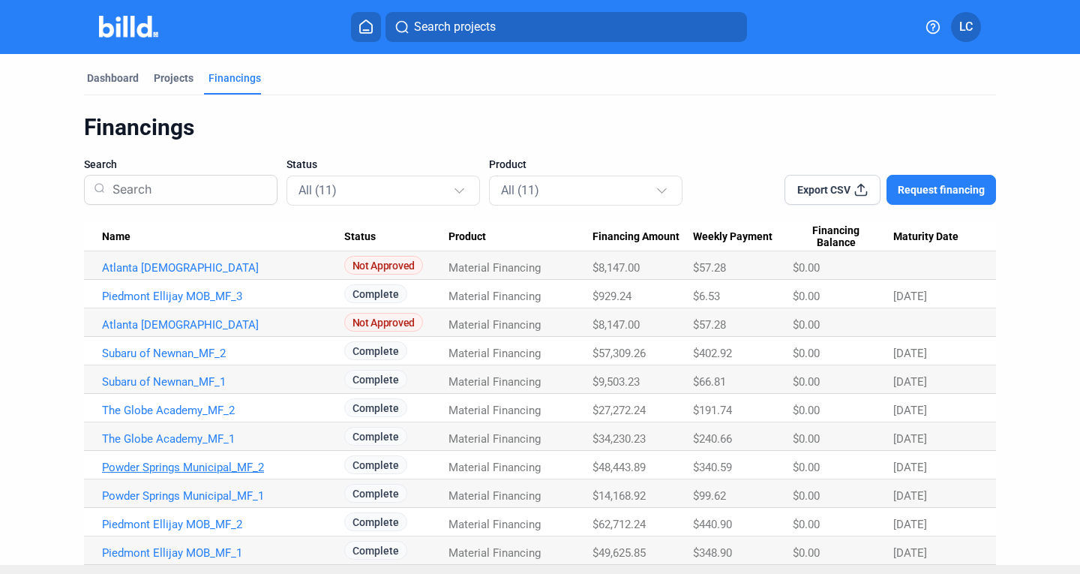 The image size is (1080, 574). I want to click on span: $191.74, so click(713, 410).